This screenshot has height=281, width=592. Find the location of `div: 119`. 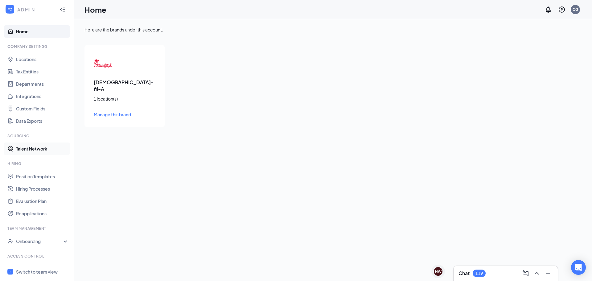

div: 119 is located at coordinates (479, 273).